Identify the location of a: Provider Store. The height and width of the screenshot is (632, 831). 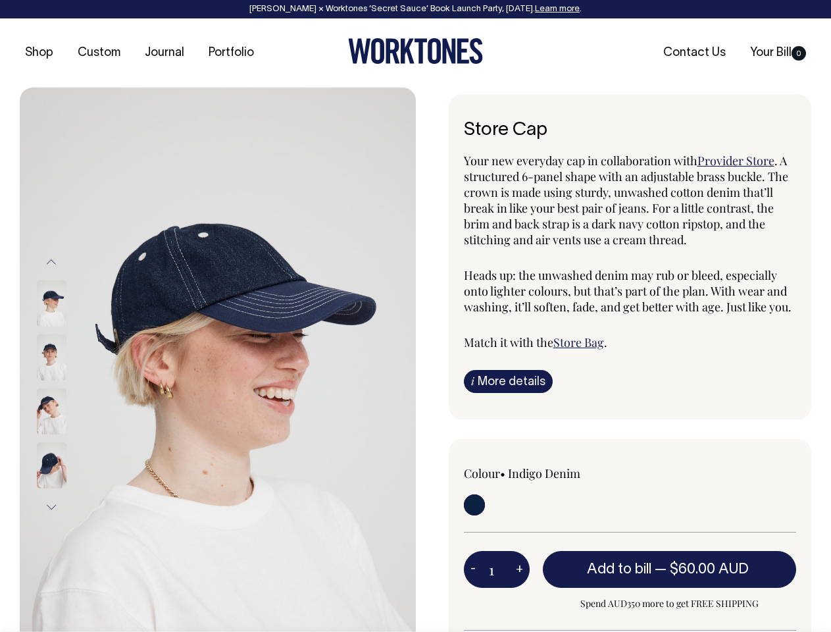
(736, 161).